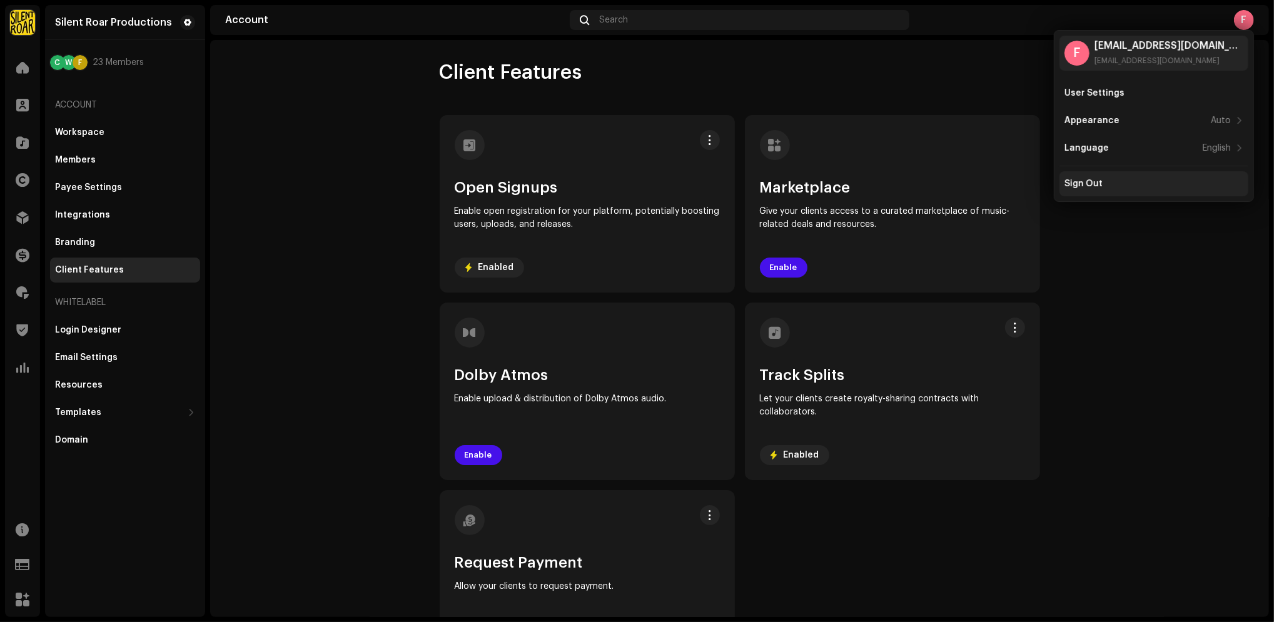 This screenshot has height=622, width=1274. What do you see at coordinates (125, 358) in the screenshot?
I see `re-m-nav-item: Email Settings` at bounding box center [125, 358].